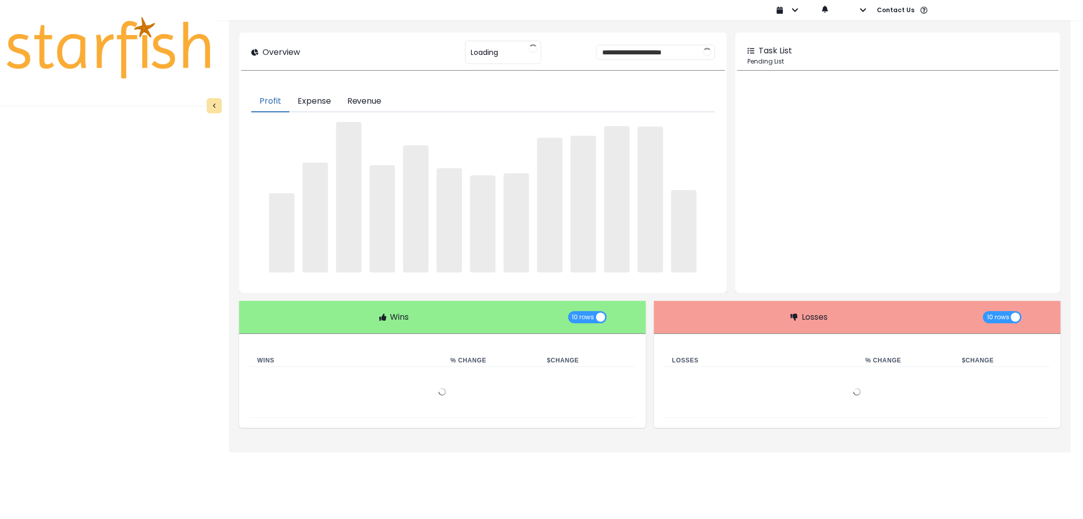 The width and height of the screenshot is (1083, 519). What do you see at coordinates (761, 360) in the screenshot?
I see `th: Losses` at bounding box center [761, 360].